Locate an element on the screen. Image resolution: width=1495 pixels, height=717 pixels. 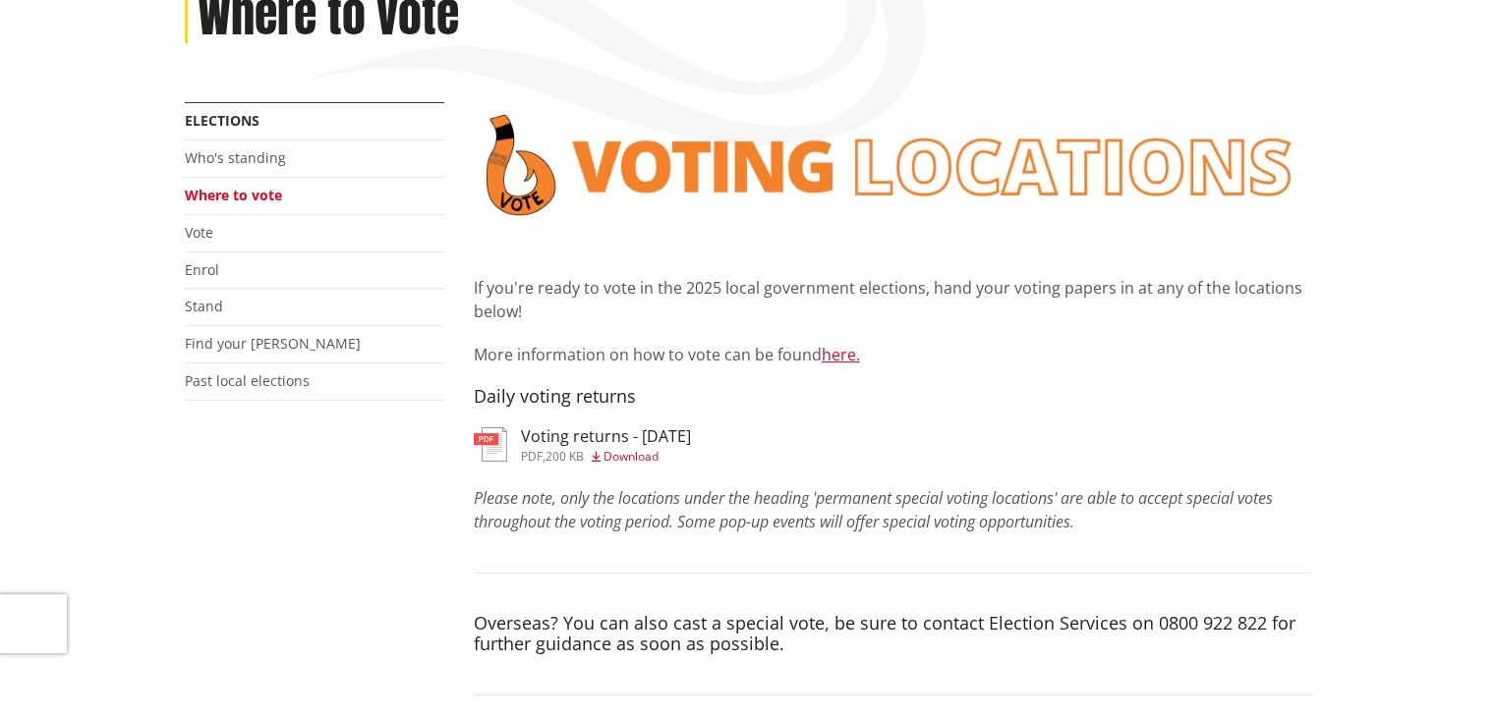
h4: Daily voting returns is located at coordinates (892, 397).